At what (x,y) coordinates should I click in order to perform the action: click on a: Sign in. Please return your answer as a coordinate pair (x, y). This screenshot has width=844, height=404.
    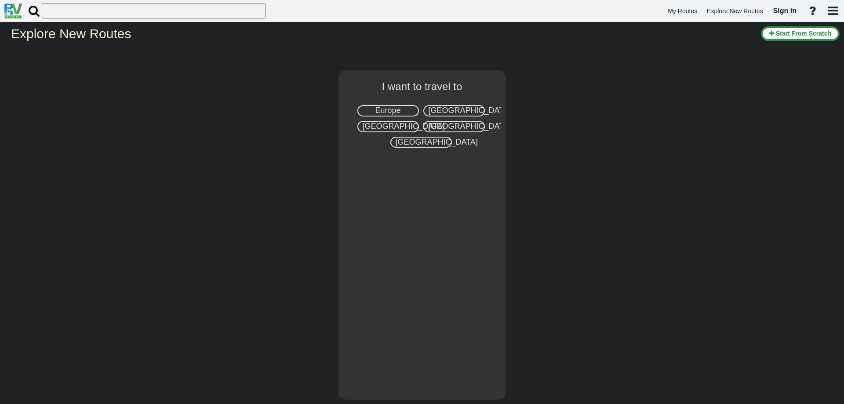
    Looking at the image, I should click on (784, 11).